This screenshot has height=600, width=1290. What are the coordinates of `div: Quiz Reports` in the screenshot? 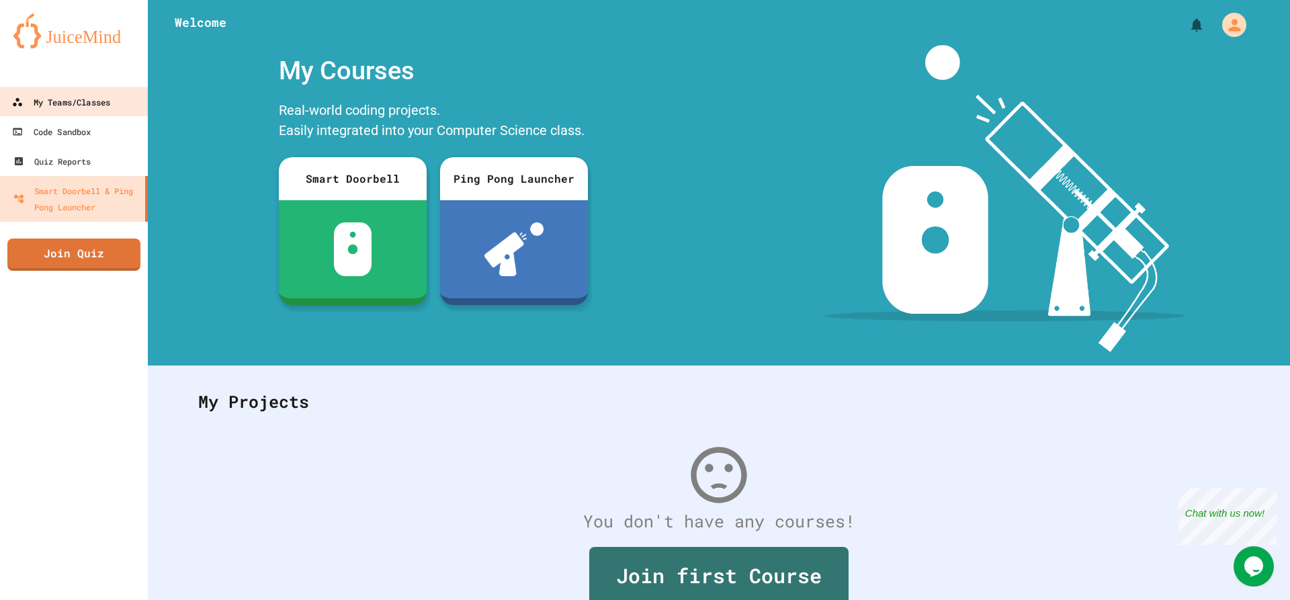 It's located at (52, 161).